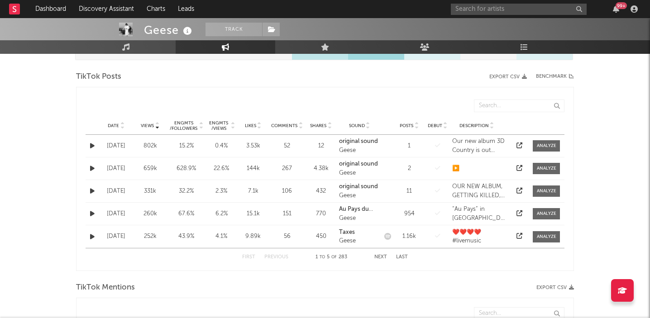 This screenshot has height=318, width=650. What do you see at coordinates (409, 169) in the screenshot?
I see `div: 2` at bounding box center [409, 169].